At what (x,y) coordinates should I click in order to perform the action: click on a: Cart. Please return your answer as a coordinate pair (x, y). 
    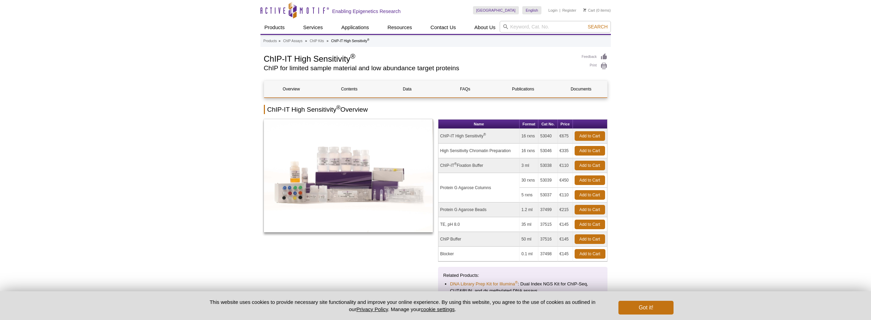
    Looking at the image, I should click on (589, 10).